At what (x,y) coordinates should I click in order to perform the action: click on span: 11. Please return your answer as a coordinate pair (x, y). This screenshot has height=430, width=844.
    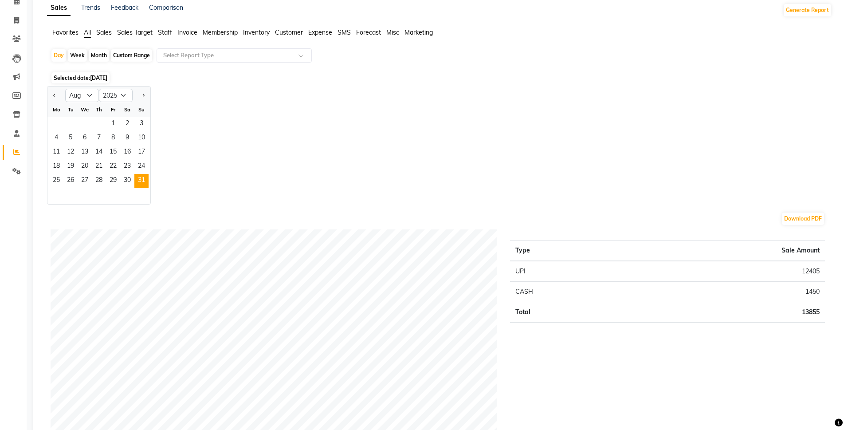
    Looking at the image, I should click on (56, 153).